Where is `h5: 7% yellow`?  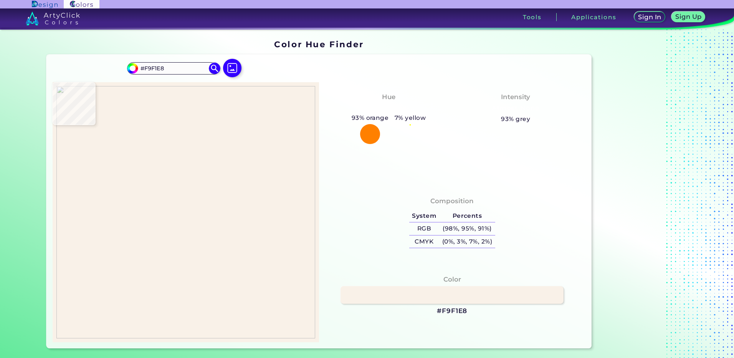
h5: 7% yellow is located at coordinates (410, 118).